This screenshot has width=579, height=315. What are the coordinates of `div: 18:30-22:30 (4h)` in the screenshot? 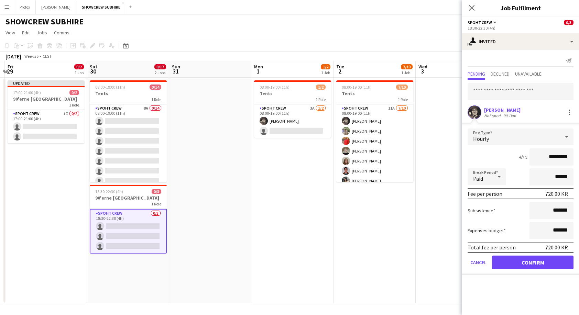 It's located at (521, 28).